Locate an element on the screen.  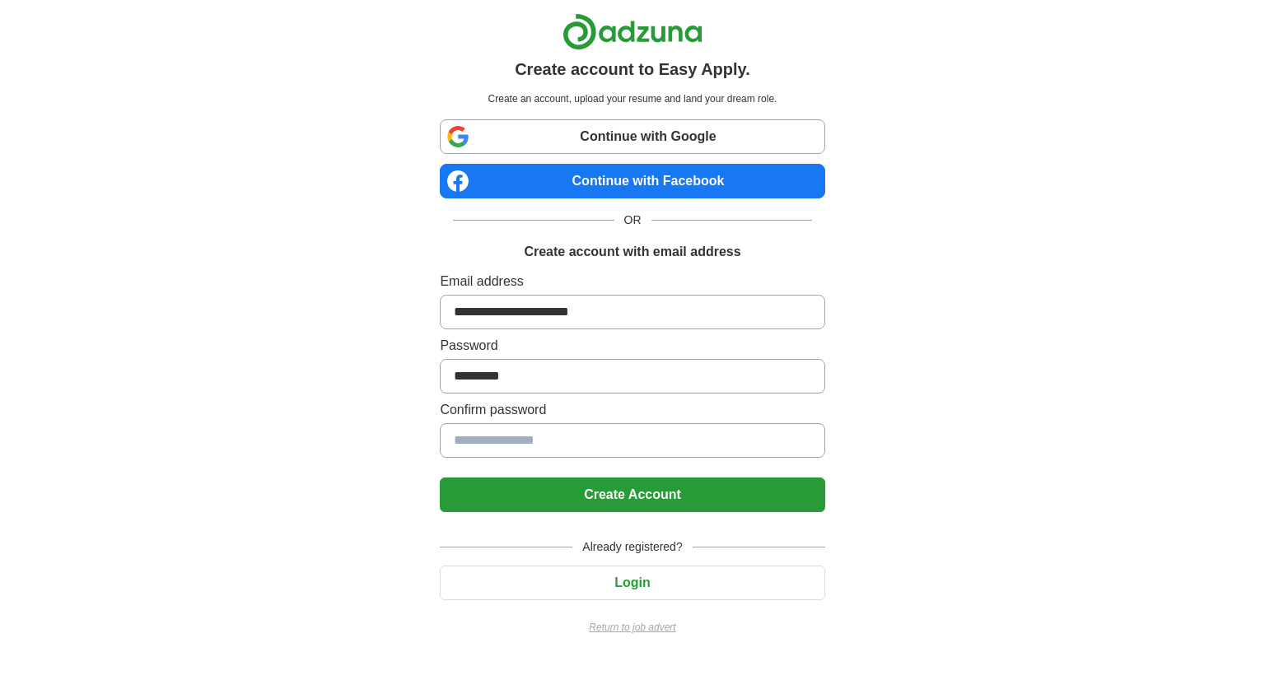
a: Continue with Google is located at coordinates (632, 137).